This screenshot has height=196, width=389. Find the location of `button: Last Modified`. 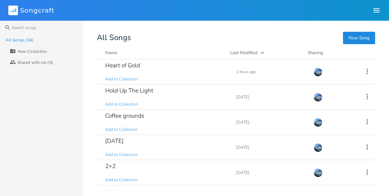

button: Last Modified is located at coordinates (265, 53).